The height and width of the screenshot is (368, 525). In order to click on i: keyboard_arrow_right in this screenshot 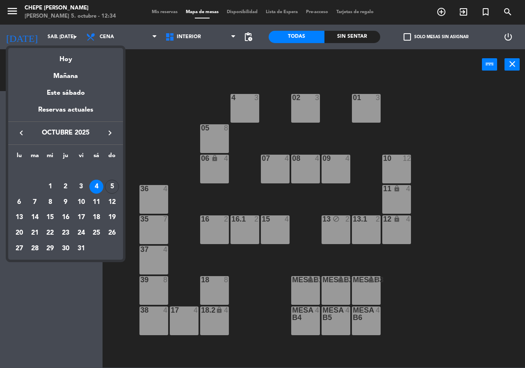, I will do `click(110, 133)`.